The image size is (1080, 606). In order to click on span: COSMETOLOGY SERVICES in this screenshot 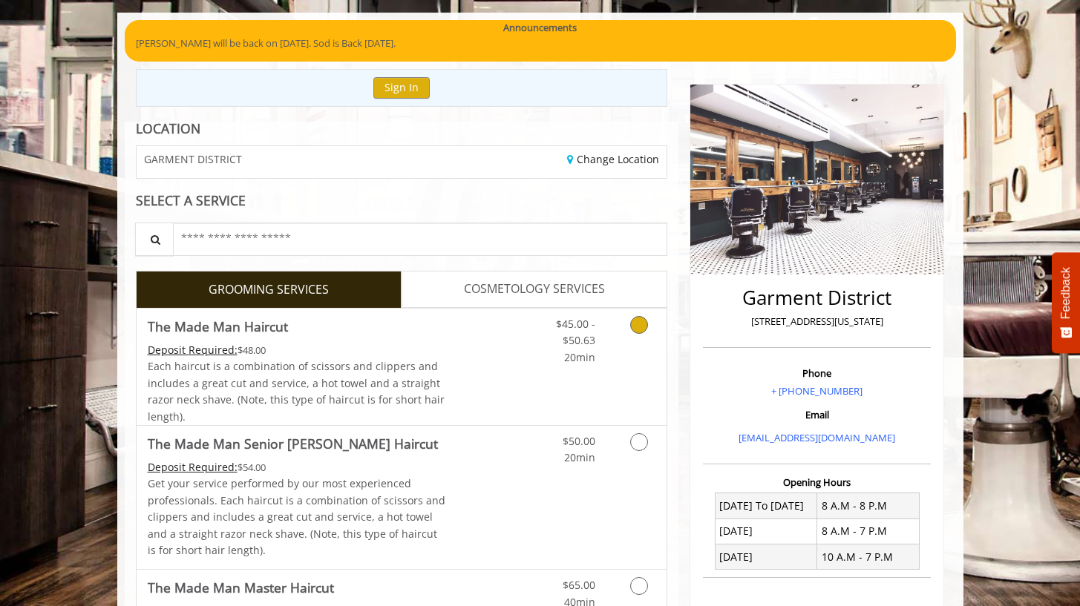, I will do `click(534, 289)`.